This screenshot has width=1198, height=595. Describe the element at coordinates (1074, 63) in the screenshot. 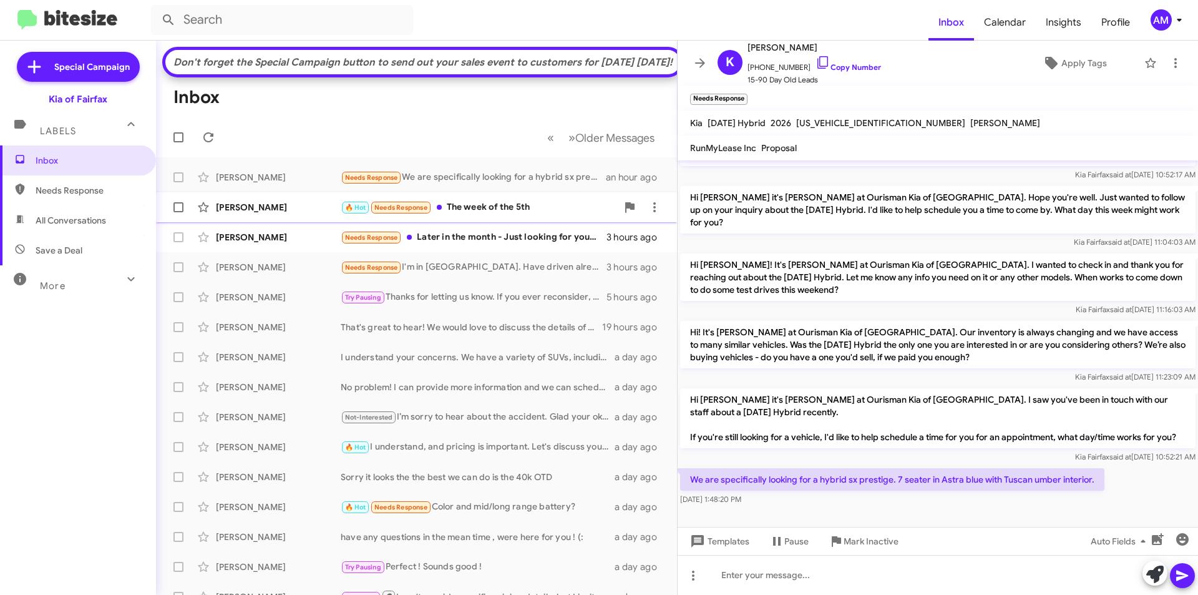

I see `button: Apply Tags` at that location.